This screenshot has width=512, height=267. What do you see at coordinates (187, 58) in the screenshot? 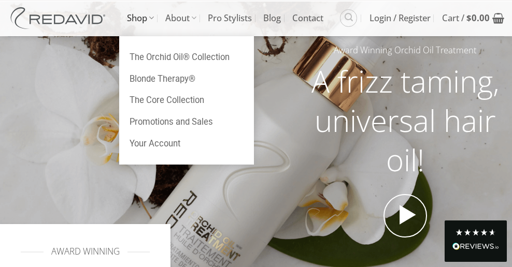
I see `a: The Orchid Oil® Collection` at bounding box center [187, 58].